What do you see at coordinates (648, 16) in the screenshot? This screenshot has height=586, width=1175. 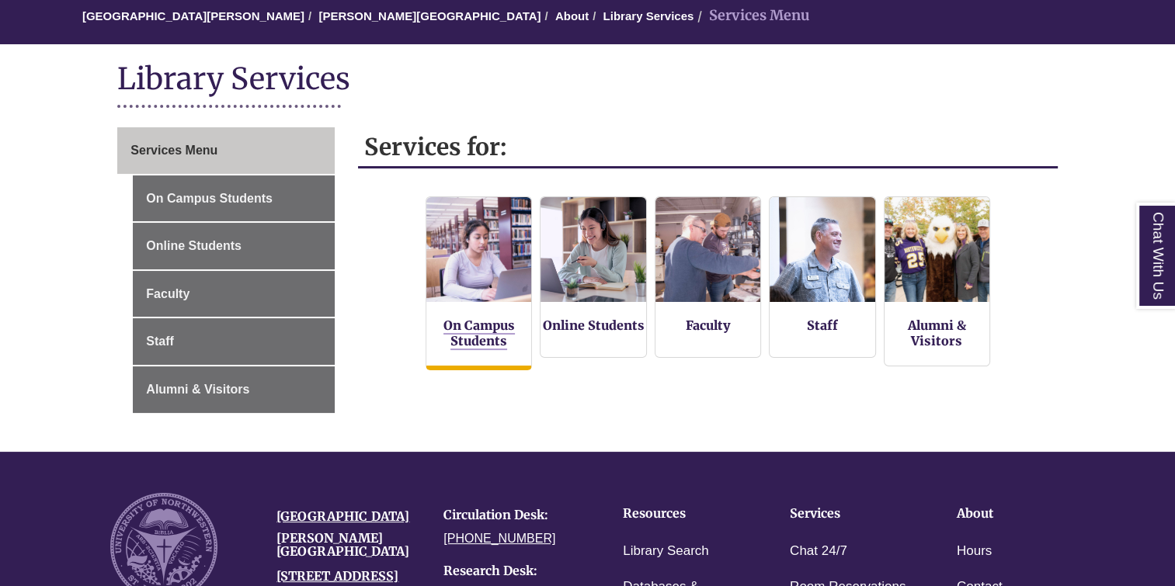 I see `a: Library Services` at bounding box center [648, 16].